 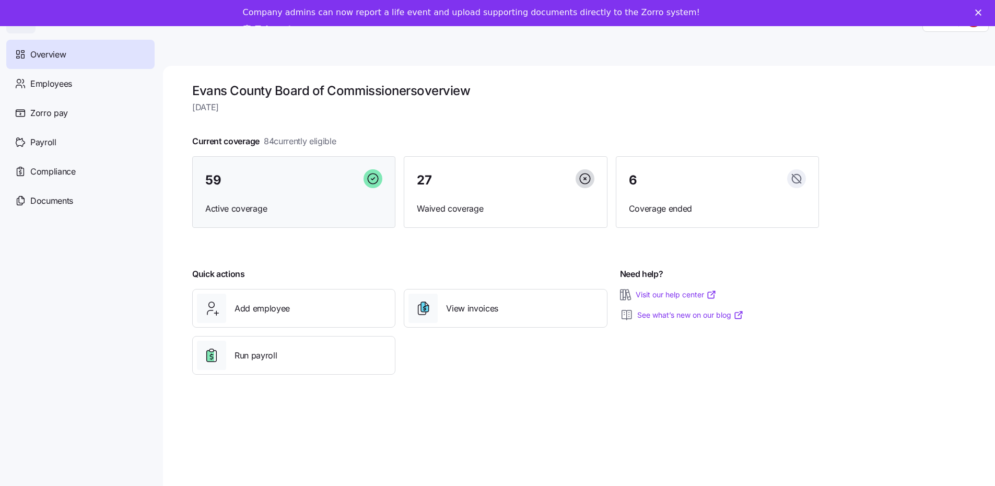 What do you see at coordinates (633, 180) in the screenshot?
I see `span: 6` at bounding box center [633, 180].